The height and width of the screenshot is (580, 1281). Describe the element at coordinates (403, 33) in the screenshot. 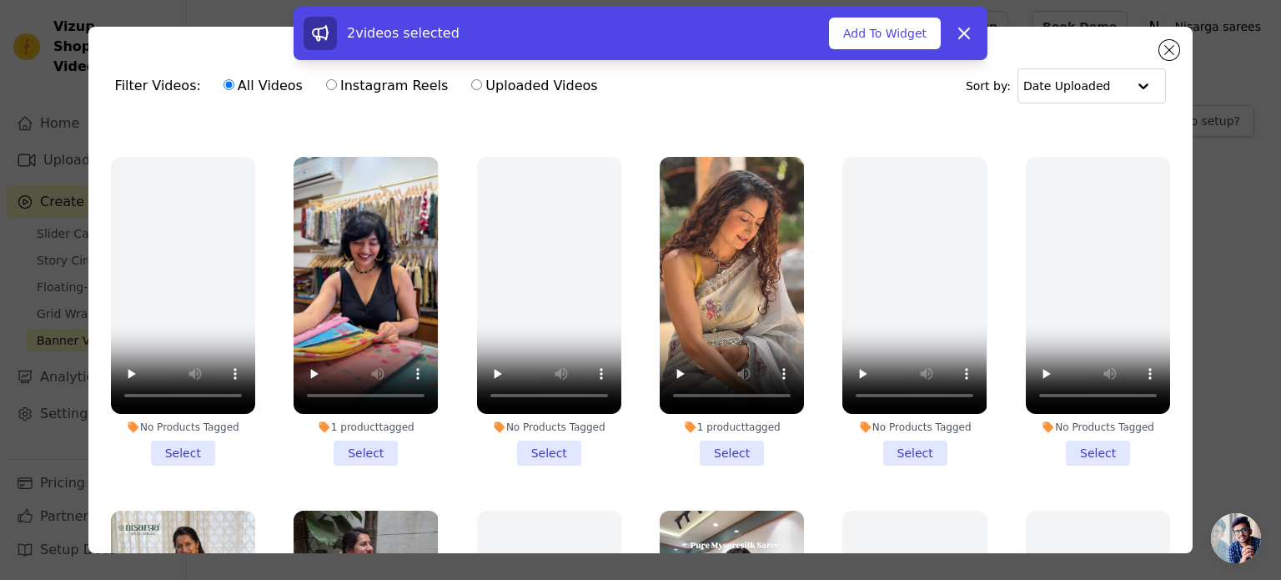

I see `span: 2 videos selected` at that location.